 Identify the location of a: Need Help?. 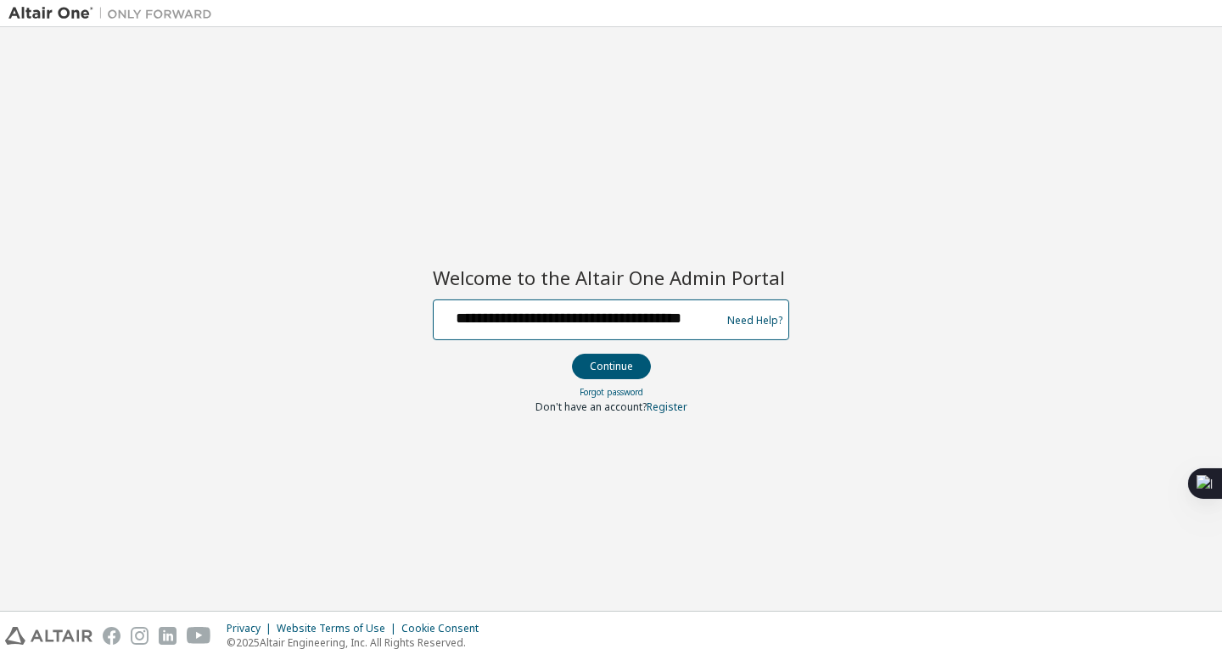
(754, 320).